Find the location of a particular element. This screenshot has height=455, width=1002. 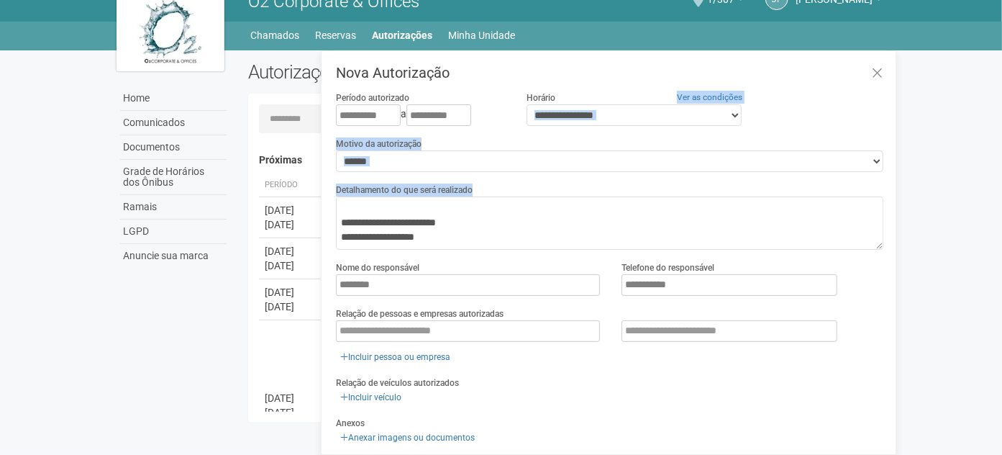

a: Chamados is located at coordinates (275, 35).